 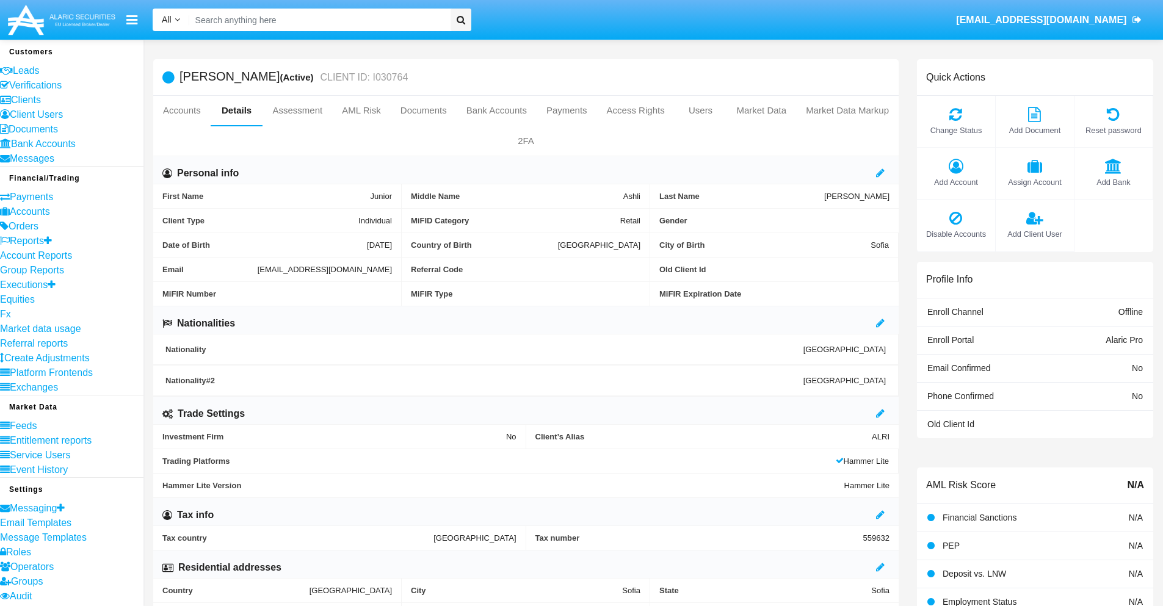 I want to click on span: Verifications, so click(x=35, y=85).